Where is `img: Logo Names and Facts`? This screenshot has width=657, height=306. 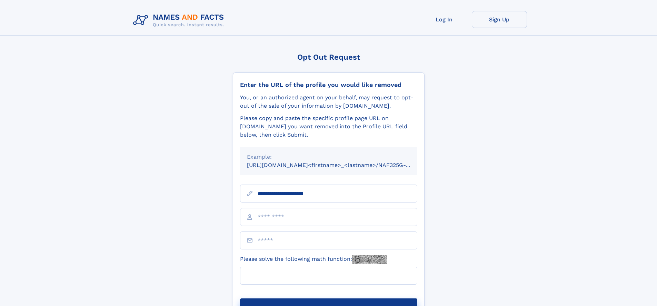 img: Logo Names and Facts is located at coordinates (180, 20).